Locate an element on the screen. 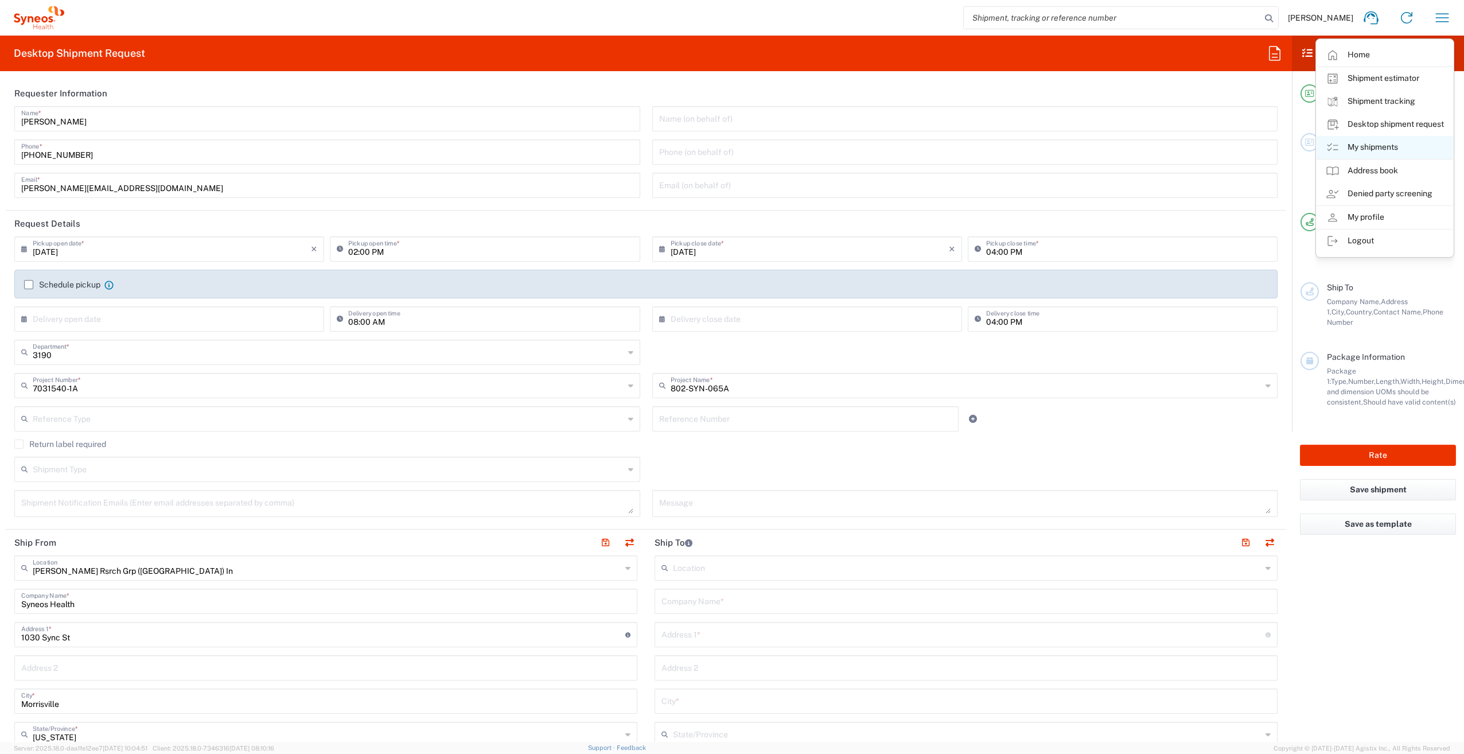 This screenshot has height=754, width=1464. span: City, is located at coordinates (1338, 311).